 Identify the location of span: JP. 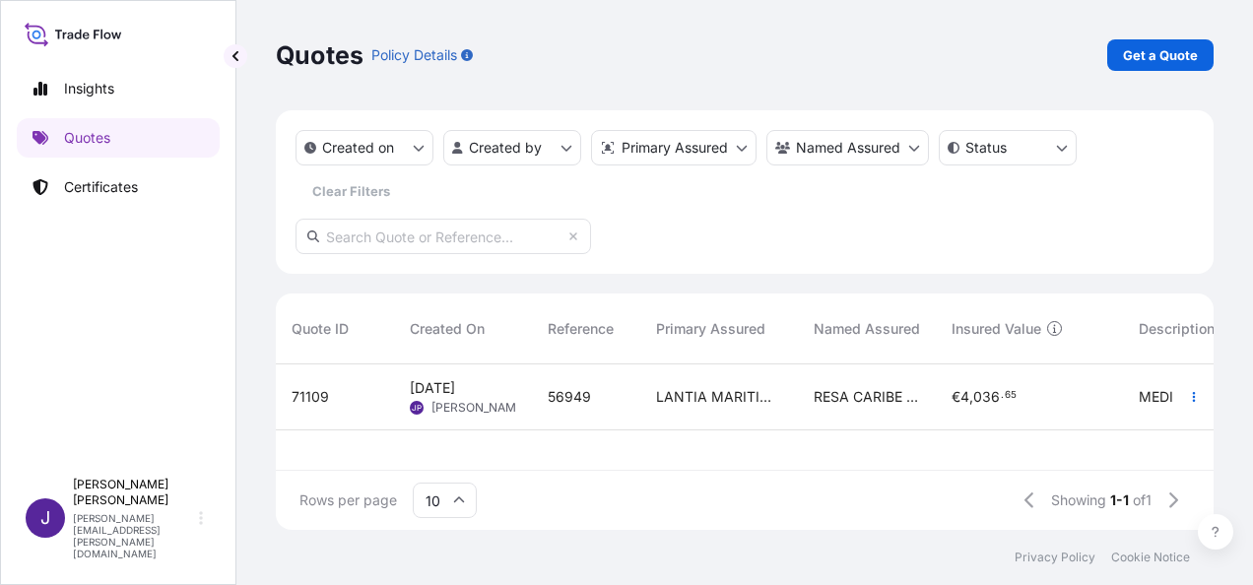
(417, 408).